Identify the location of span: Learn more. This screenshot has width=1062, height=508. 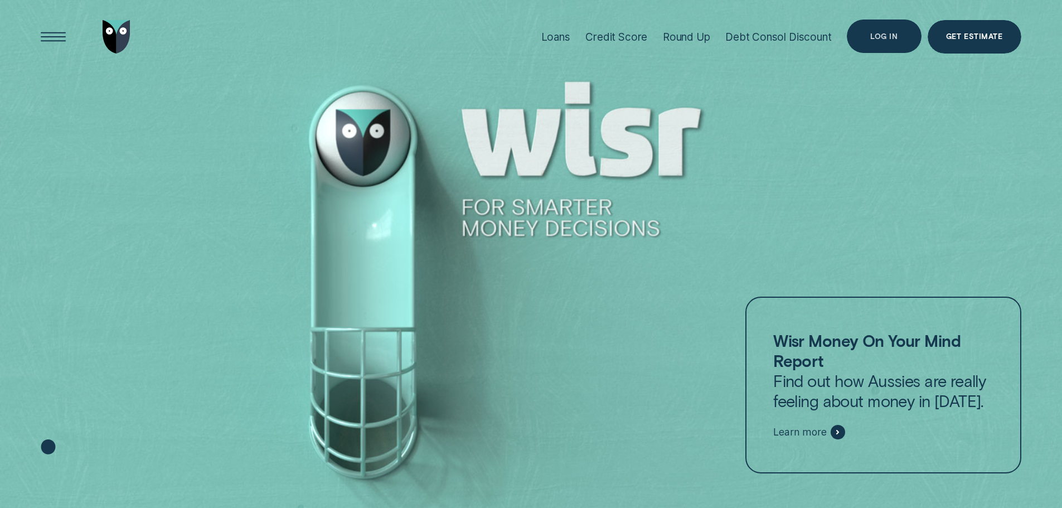
(800, 432).